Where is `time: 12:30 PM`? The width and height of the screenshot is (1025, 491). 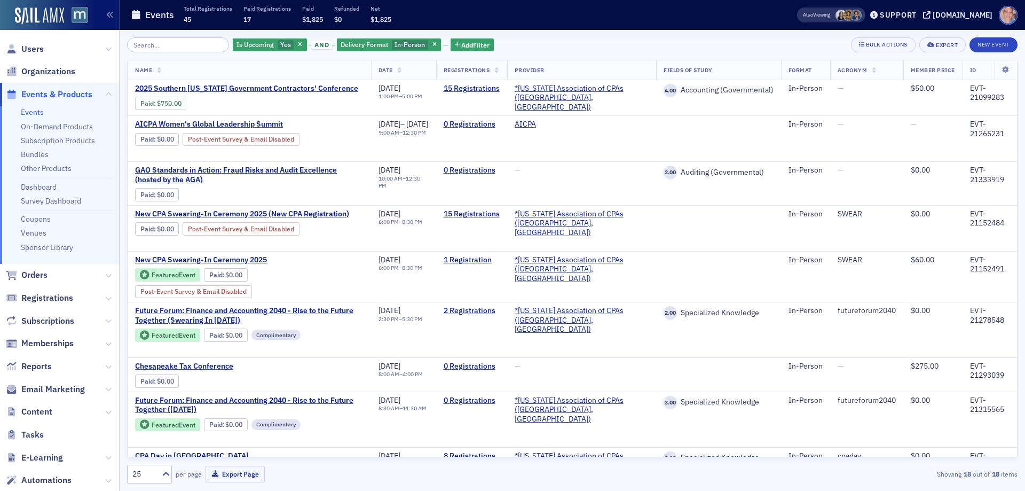
time: 12:30 PM is located at coordinates (399, 181).